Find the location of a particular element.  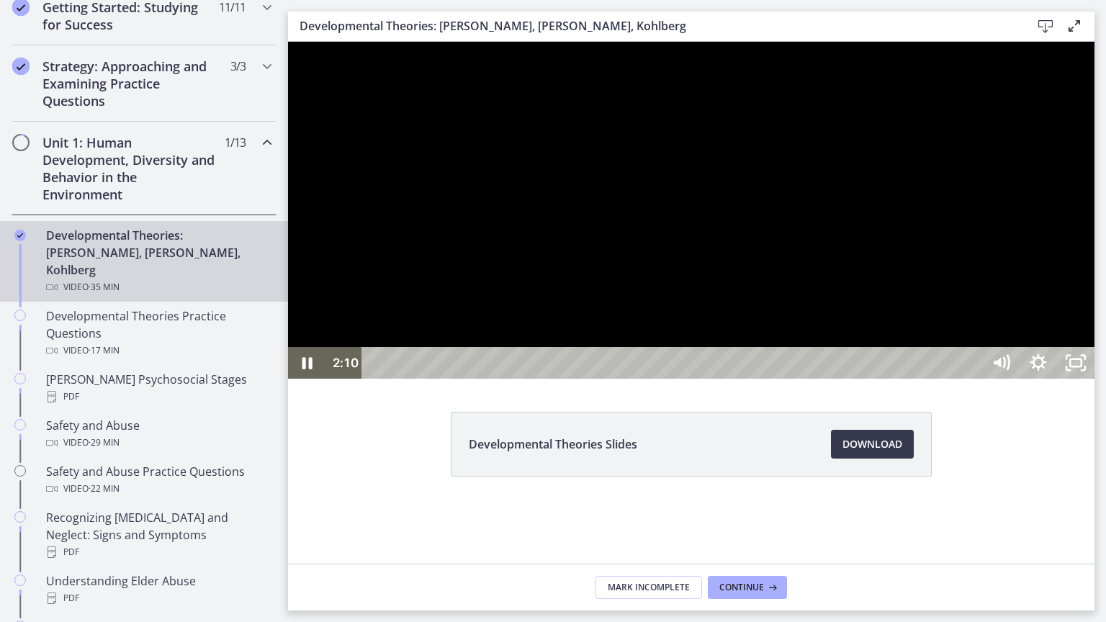

h2: Unit 1: Human Development, Diversity and Behavior in the Environment is located at coordinates (130, 168).